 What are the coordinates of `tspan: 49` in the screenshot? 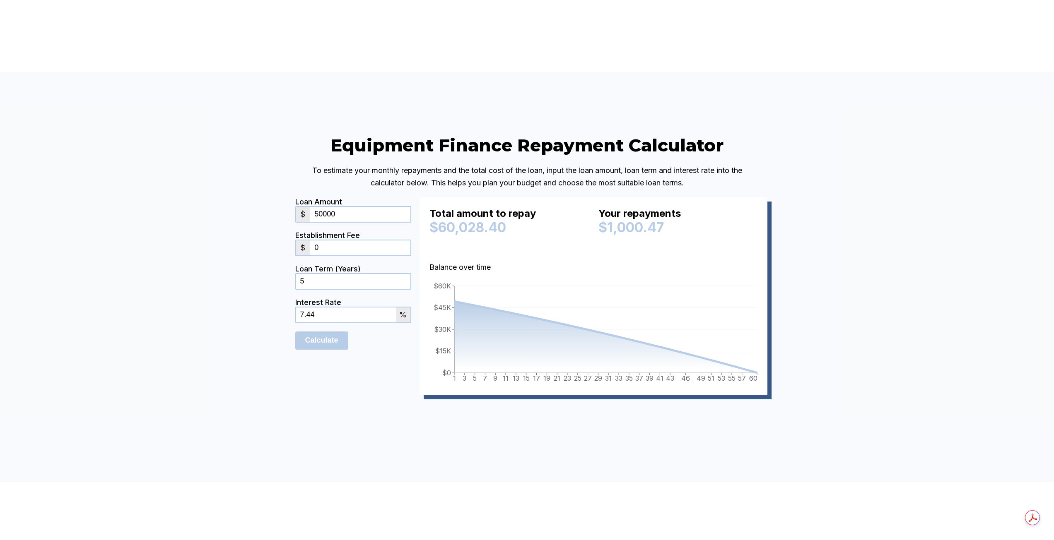 It's located at (701, 378).